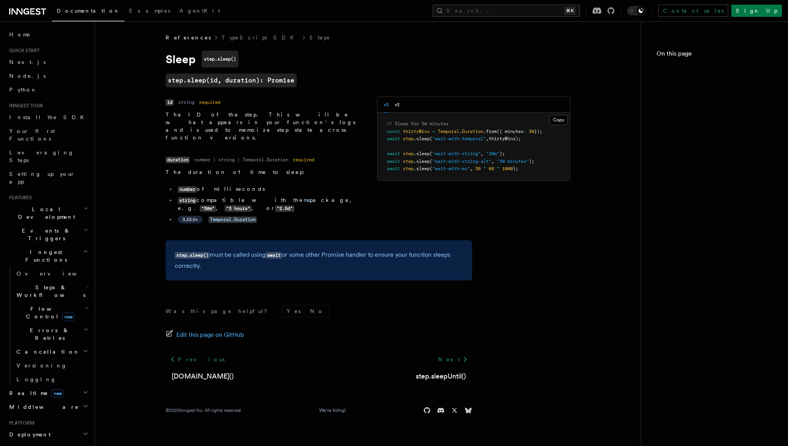 The height and width of the screenshot is (446, 788). What do you see at coordinates (48, 76) in the screenshot?
I see `a: Node.js` at bounding box center [48, 76].